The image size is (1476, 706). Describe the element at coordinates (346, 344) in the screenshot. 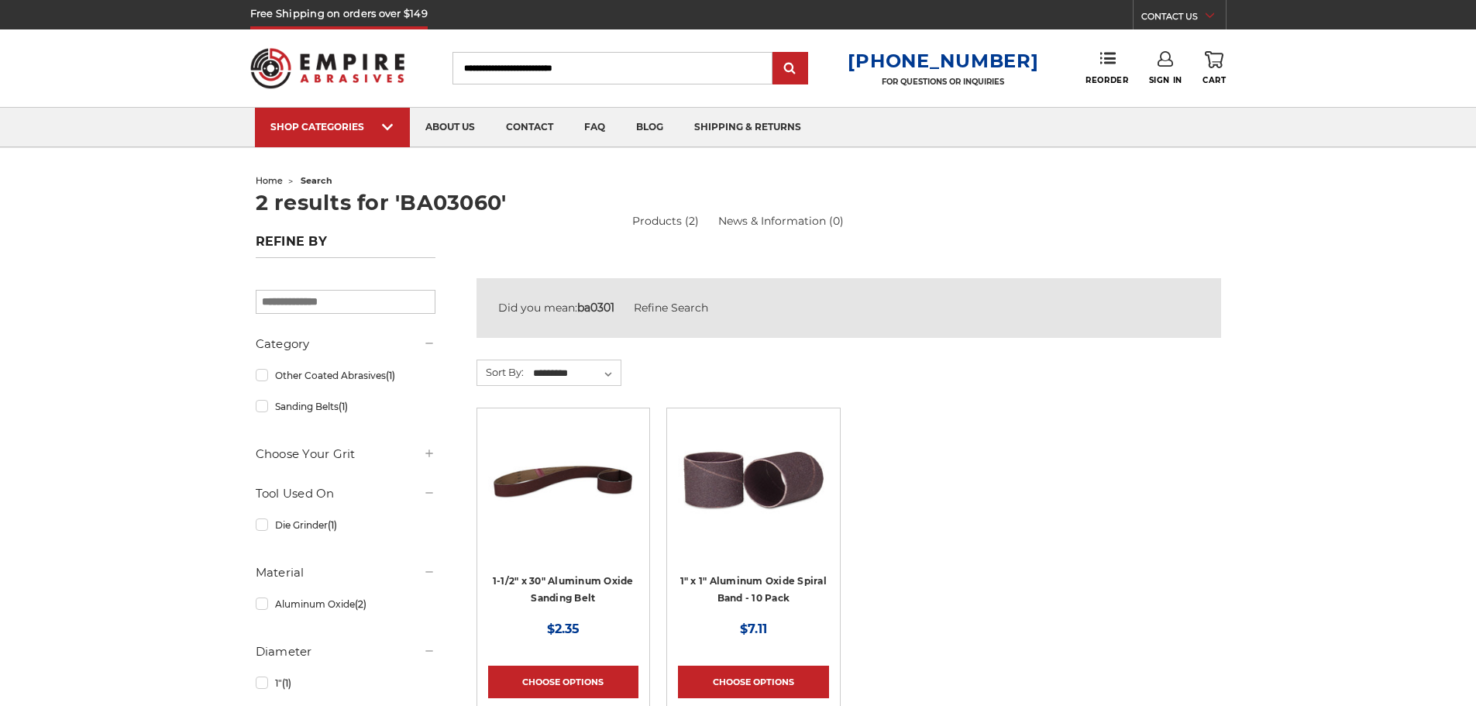

I see `div: Category` at that location.